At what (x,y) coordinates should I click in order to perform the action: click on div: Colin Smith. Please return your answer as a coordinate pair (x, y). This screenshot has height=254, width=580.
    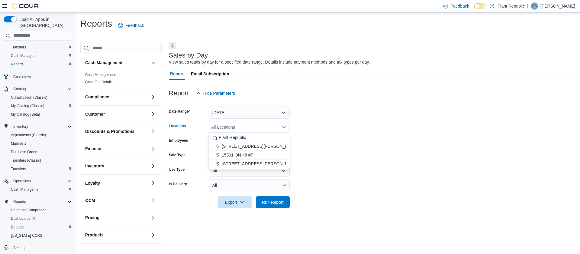
    Looking at the image, I should click on (535, 6).